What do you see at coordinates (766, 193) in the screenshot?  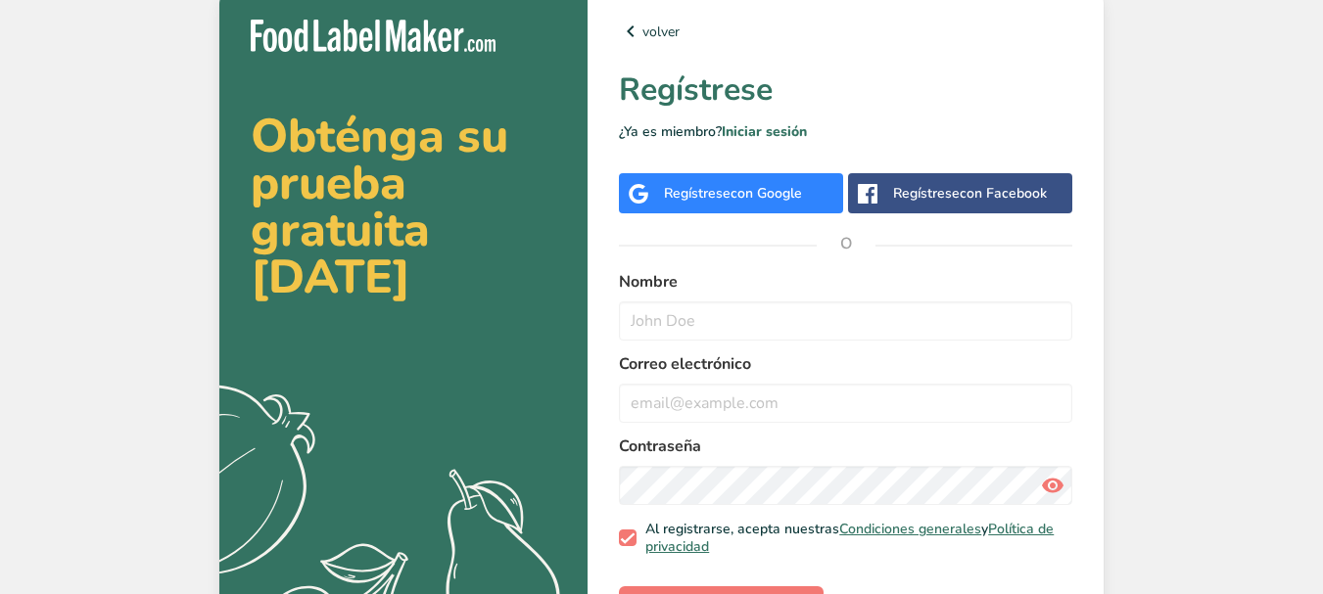 I see `span: con Google` at bounding box center [766, 193].